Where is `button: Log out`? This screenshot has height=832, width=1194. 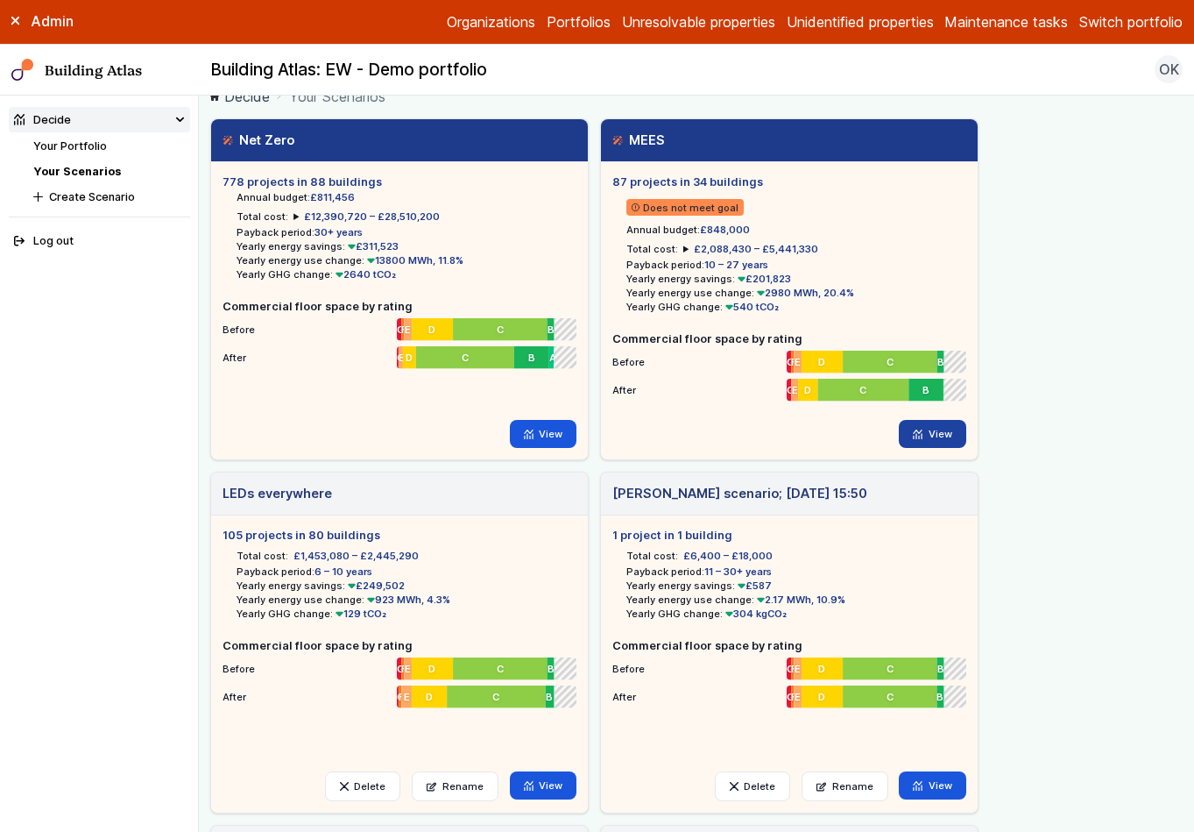
button: Log out is located at coordinates (99, 241).